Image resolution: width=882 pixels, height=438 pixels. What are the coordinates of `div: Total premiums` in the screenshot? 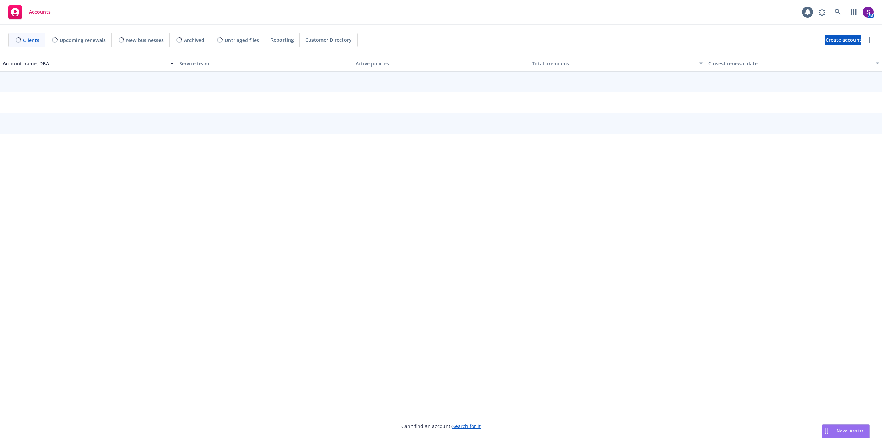 It's located at (613, 63).